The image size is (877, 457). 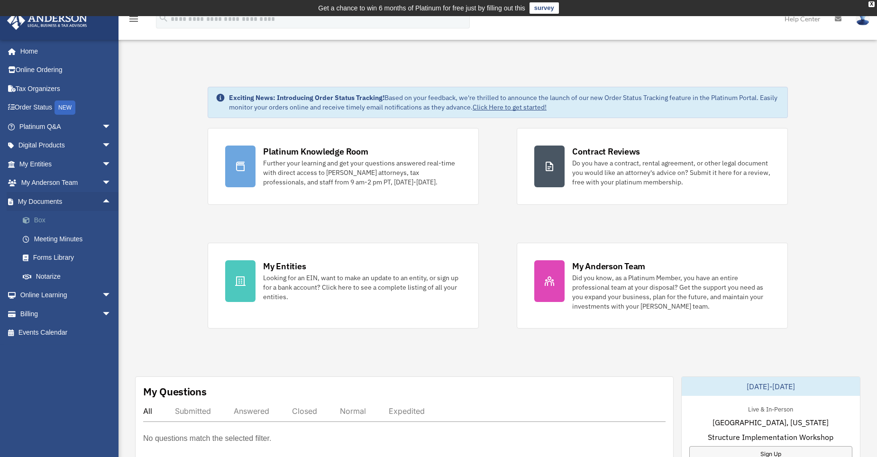 What do you see at coordinates (422, 8) in the screenshot?
I see `div: Get a chance to win 6 months of Platinum for free just by filling out this` at bounding box center [422, 8].